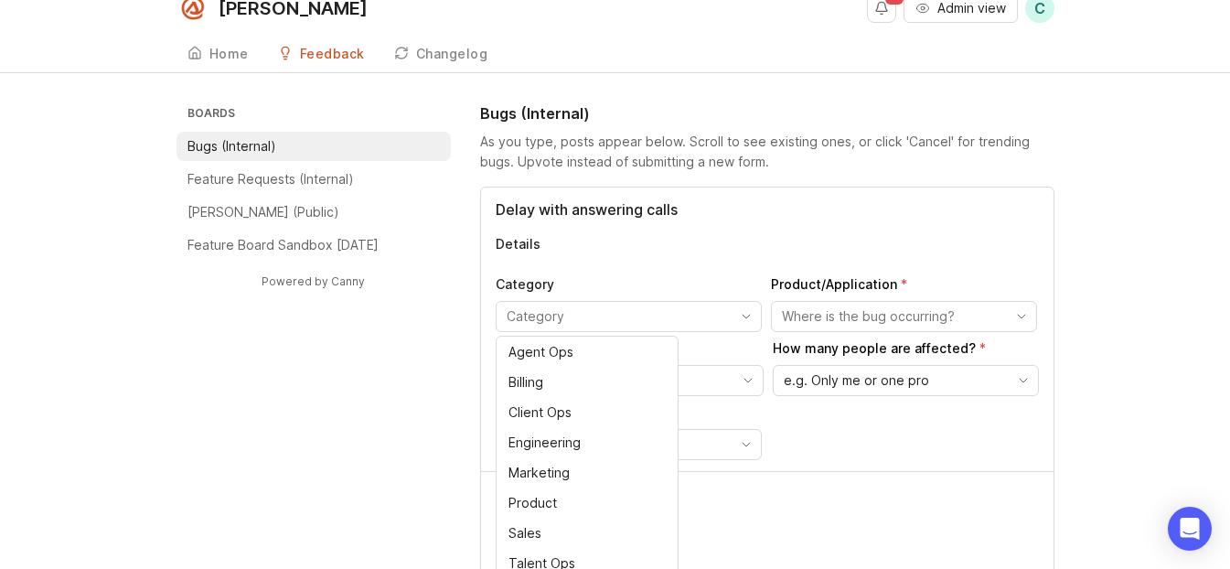 The height and width of the screenshot is (569, 1230). I want to click on p: Product/Application, so click(904, 284).